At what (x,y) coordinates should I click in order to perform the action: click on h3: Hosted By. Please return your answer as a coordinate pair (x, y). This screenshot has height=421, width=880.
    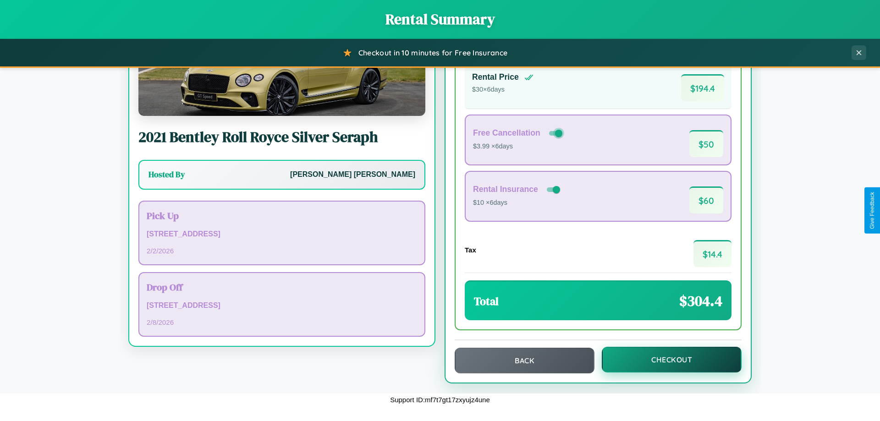
    Looking at the image, I should click on (166, 175).